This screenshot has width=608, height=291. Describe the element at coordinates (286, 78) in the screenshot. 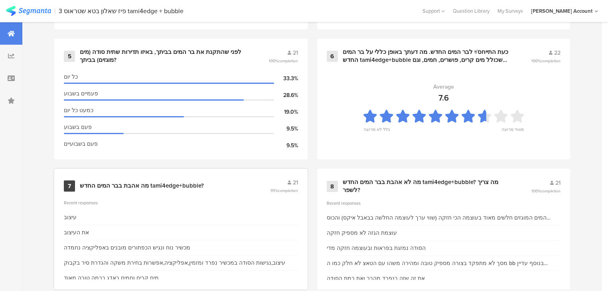

I see `div: 33.3%` at that location.